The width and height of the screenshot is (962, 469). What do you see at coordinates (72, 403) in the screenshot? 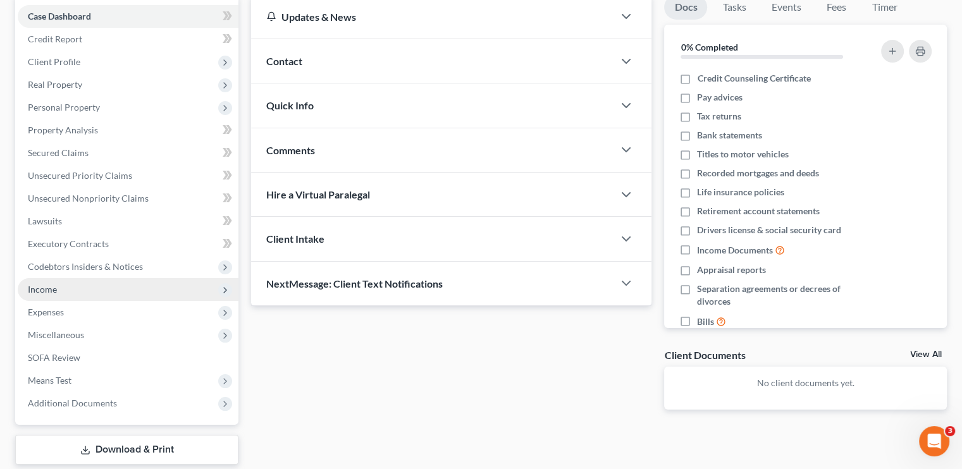
I see `span: Additional Documents` at bounding box center [72, 403].